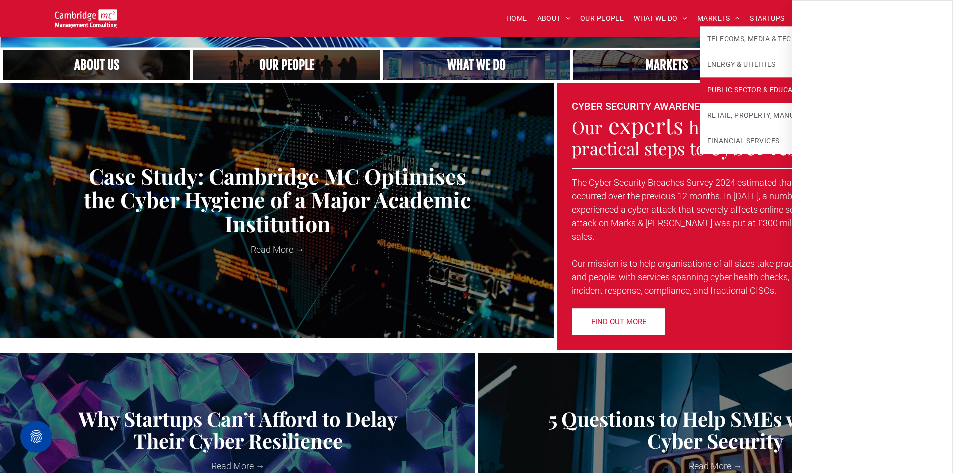 The height and width of the screenshot is (473, 953). Describe the element at coordinates (706, 127) in the screenshot. I see `span: help` at that location.